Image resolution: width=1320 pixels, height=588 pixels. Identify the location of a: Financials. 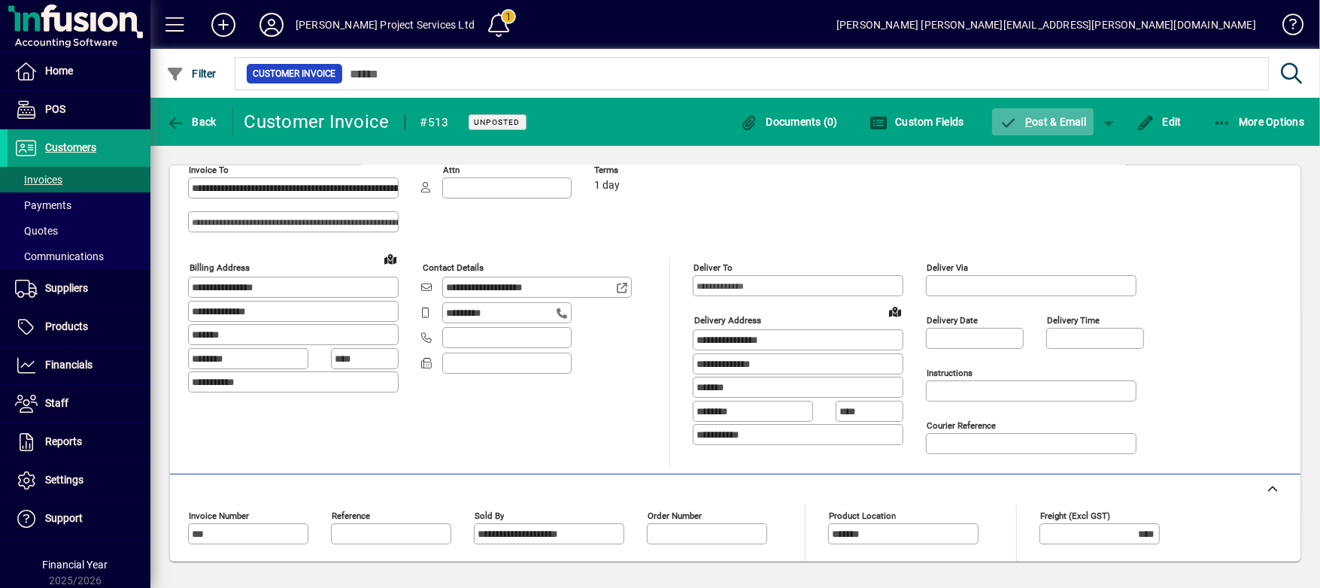
(79, 365).